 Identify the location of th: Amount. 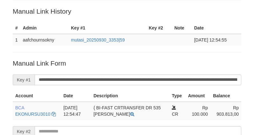
(198, 96).